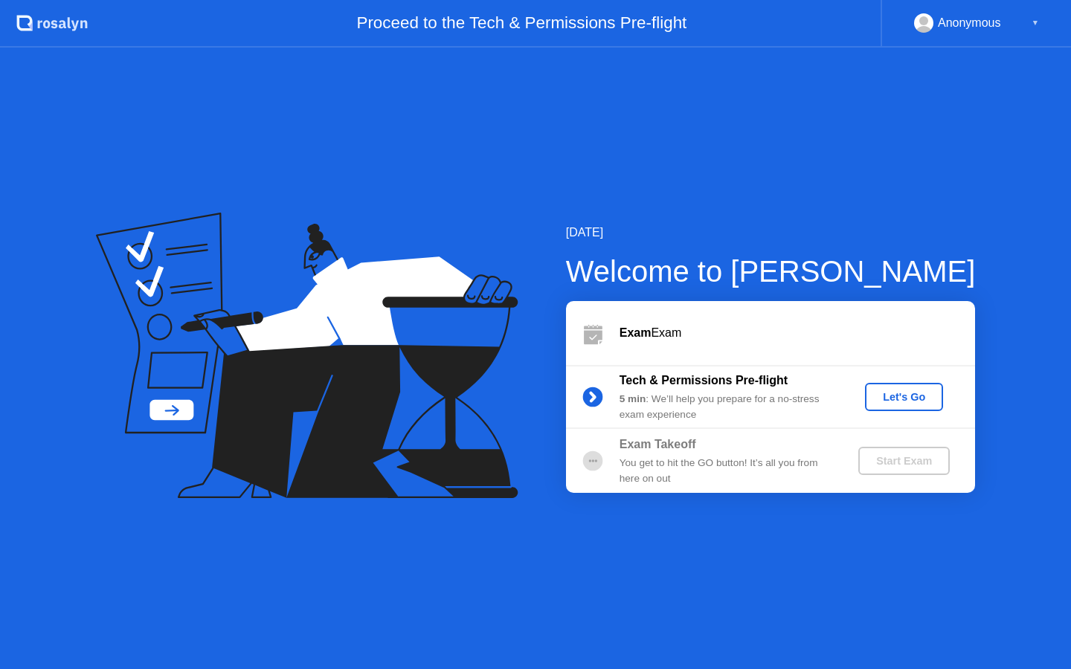  What do you see at coordinates (969, 23) in the screenshot?
I see `div: Anonymous` at bounding box center [969, 23].